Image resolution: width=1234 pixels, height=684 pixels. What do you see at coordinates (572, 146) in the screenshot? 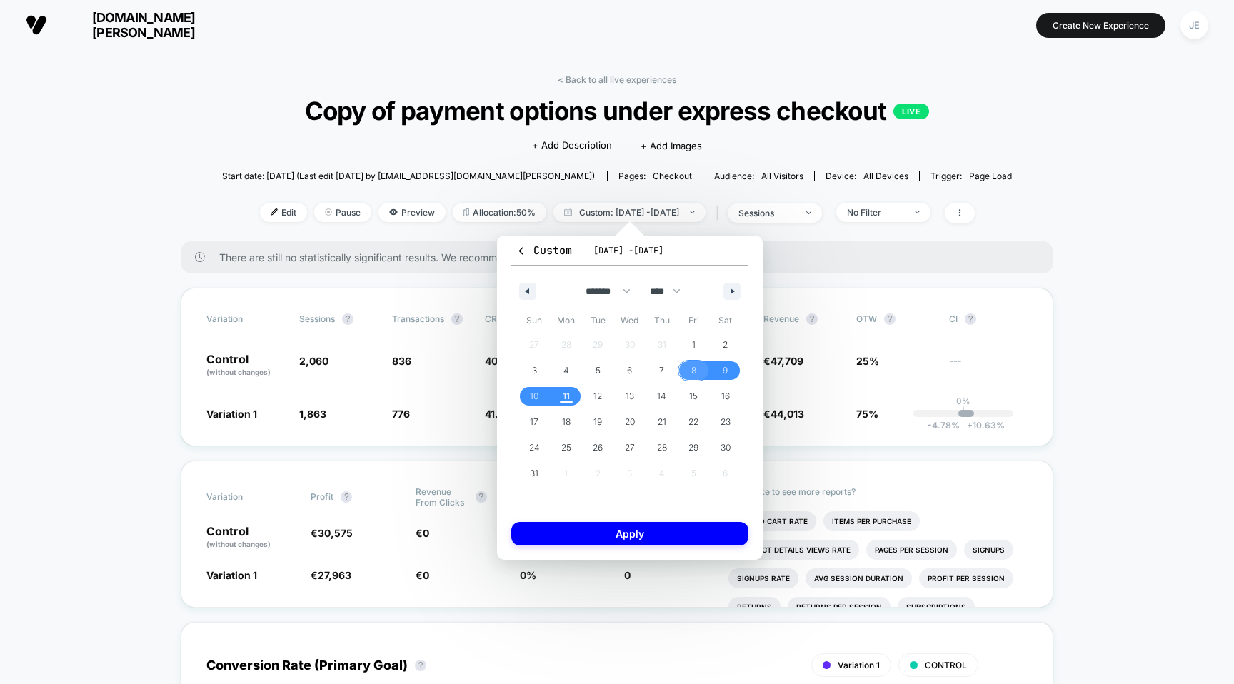
I see `span: + Add Description` at bounding box center [572, 146].